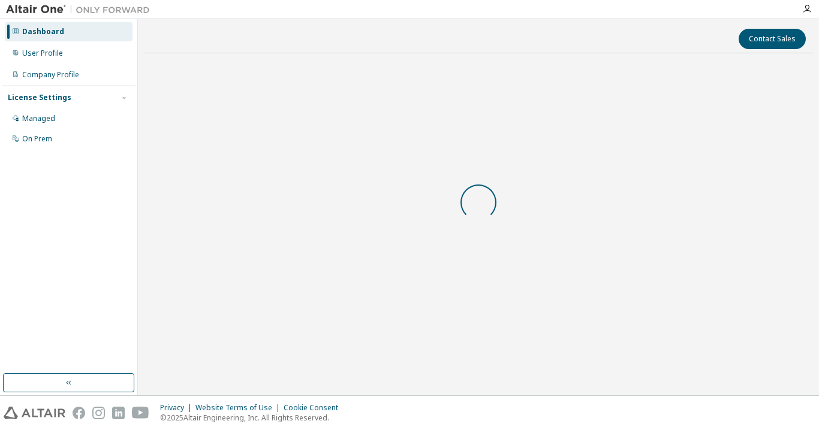 Image resolution: width=819 pixels, height=430 pixels. Describe the element at coordinates (37, 139) in the screenshot. I see `div: On Prem` at that location.